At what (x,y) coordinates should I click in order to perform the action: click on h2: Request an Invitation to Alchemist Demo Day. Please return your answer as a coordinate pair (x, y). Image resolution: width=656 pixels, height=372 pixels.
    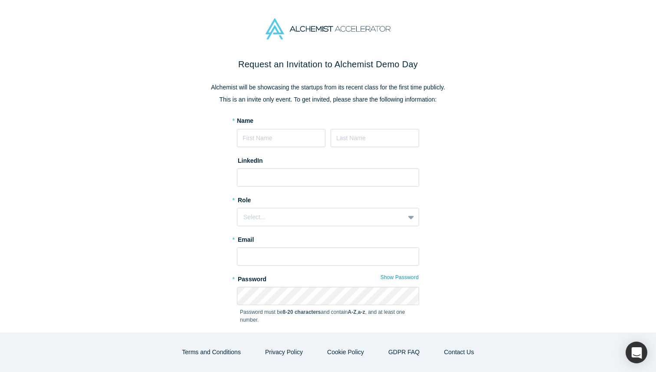
    Looking at the image, I should click on (328, 64).